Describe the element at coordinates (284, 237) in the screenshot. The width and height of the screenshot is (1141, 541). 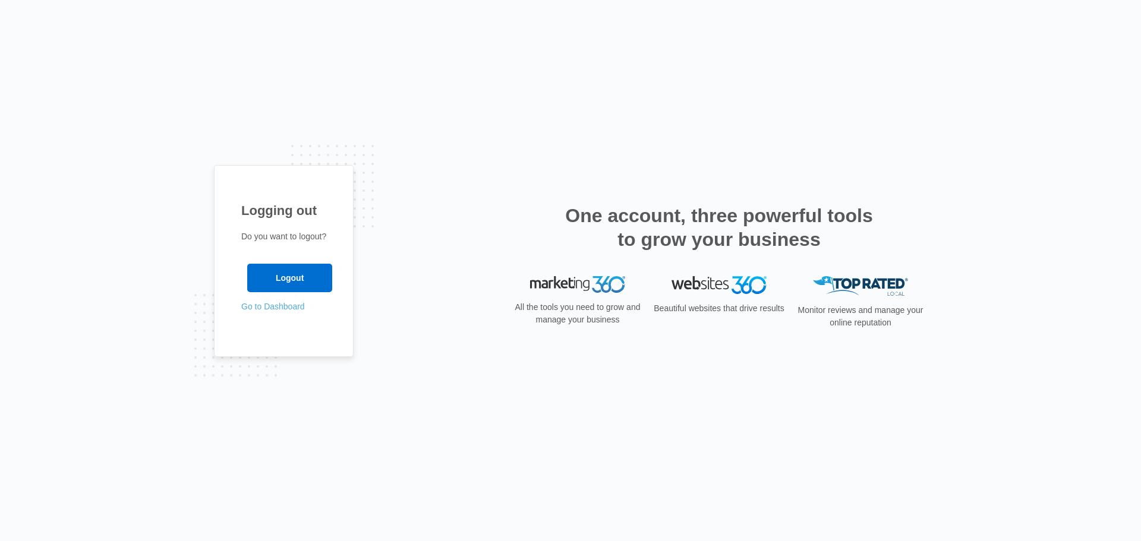
I see `p: Do you want to logout?` at that location.